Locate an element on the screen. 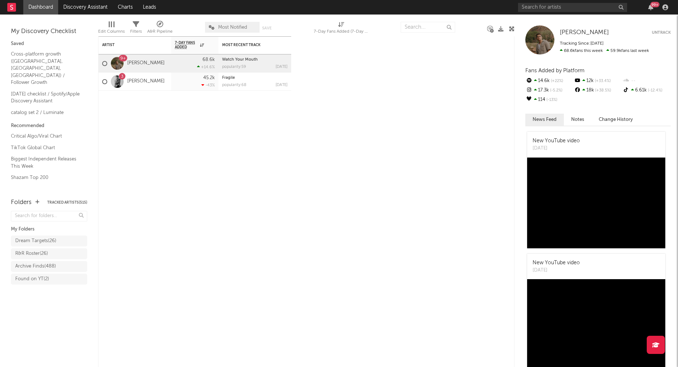  div: Archive Finds ( 488 ) is located at coordinates (36, 267).